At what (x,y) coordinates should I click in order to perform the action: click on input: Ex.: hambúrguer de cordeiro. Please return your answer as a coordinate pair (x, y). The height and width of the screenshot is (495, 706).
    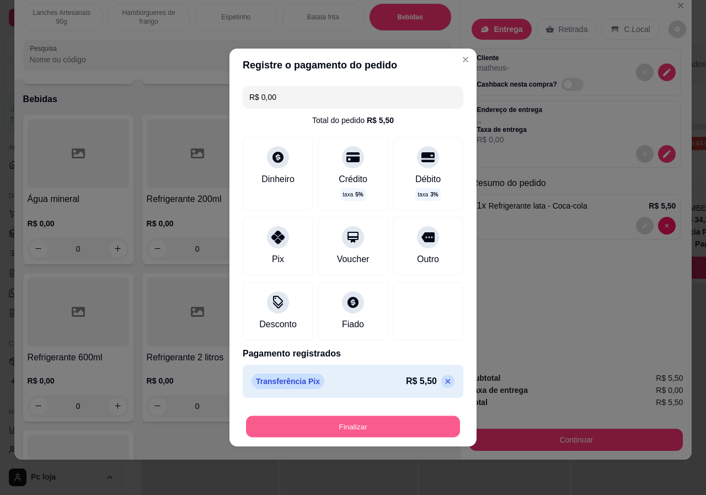
    Looking at the image, I should click on (353, 97).